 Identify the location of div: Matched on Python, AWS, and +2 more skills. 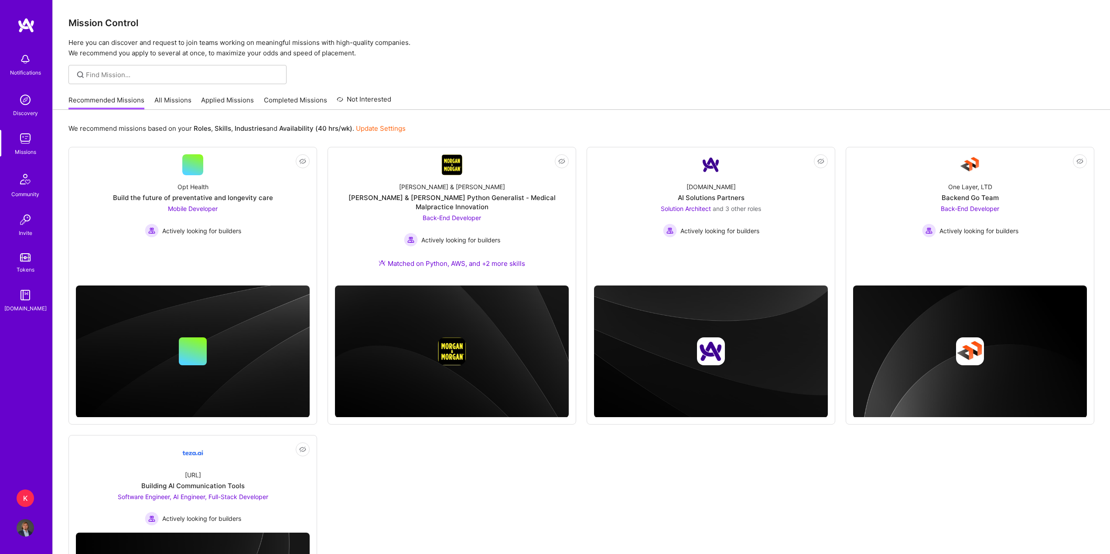
(452, 263).